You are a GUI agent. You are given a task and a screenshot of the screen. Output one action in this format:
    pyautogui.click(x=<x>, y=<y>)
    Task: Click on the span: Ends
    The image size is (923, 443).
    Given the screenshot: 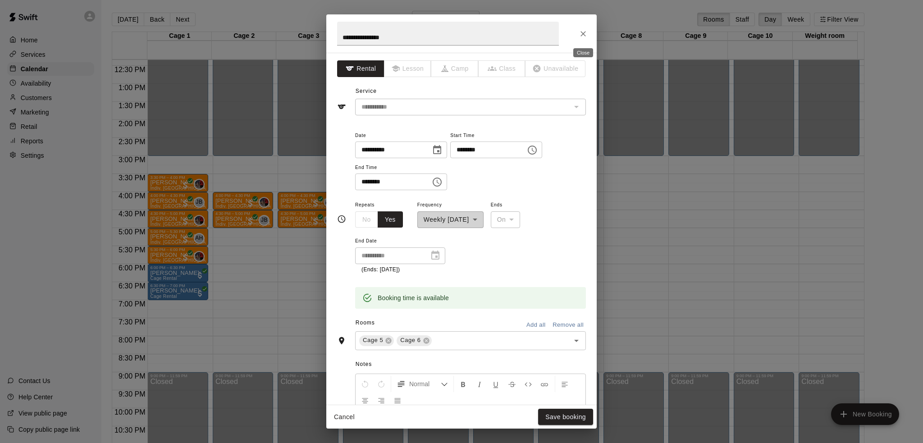 What is the action you would take?
    pyautogui.click(x=506, y=205)
    